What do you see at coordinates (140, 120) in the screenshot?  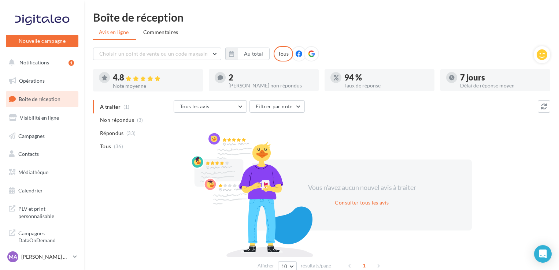 I see `span: (3)` at bounding box center [140, 120].